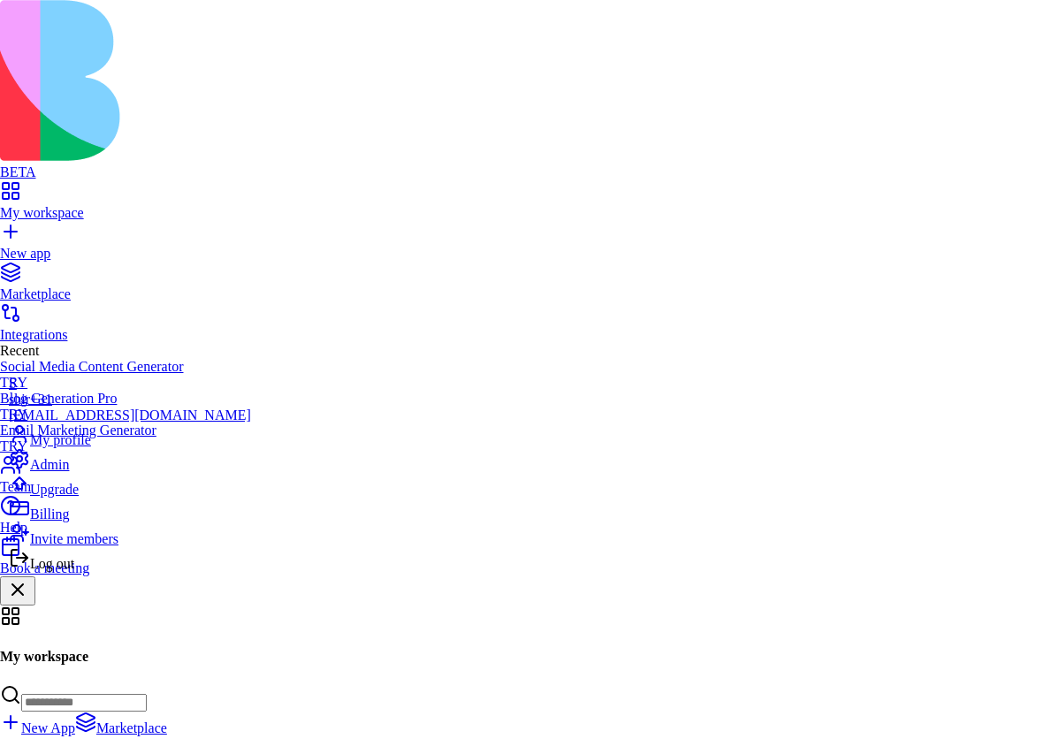 Image resolution: width=1052 pixels, height=754 pixels. Describe the element at coordinates (74, 538) in the screenshot. I see `span: Invite members` at that location.